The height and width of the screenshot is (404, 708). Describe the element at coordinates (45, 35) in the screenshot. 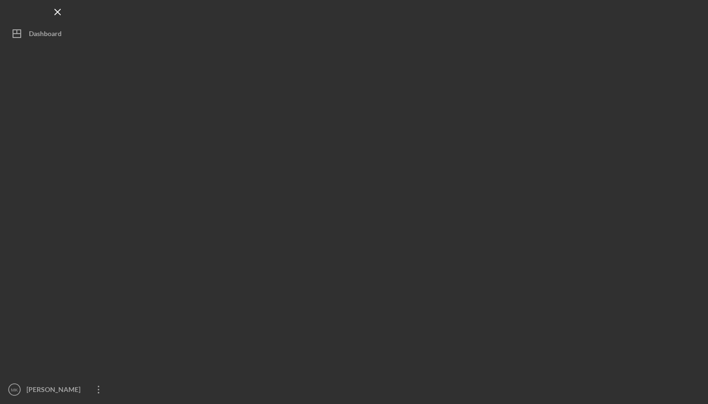

I see `div: Dashboard` at that location.